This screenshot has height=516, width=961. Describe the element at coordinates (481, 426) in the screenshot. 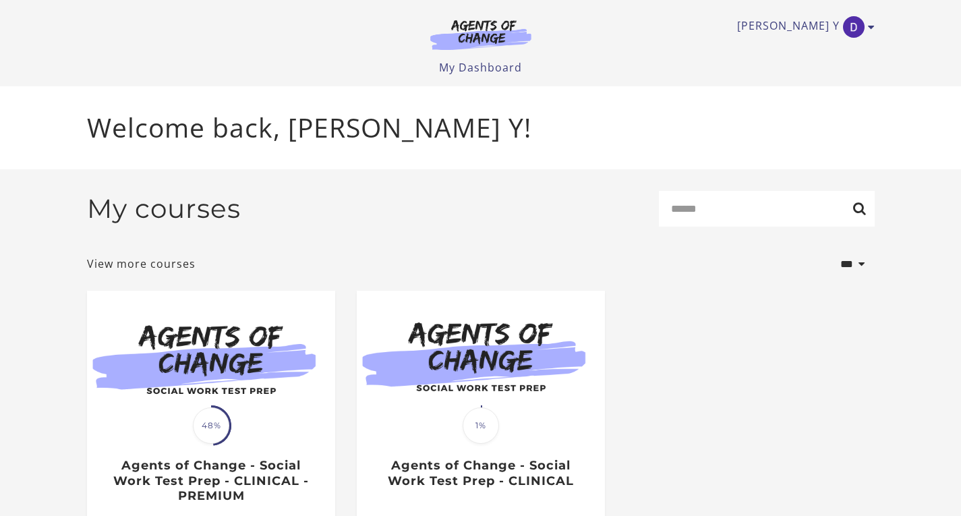

I see `span: 1%` at that location.